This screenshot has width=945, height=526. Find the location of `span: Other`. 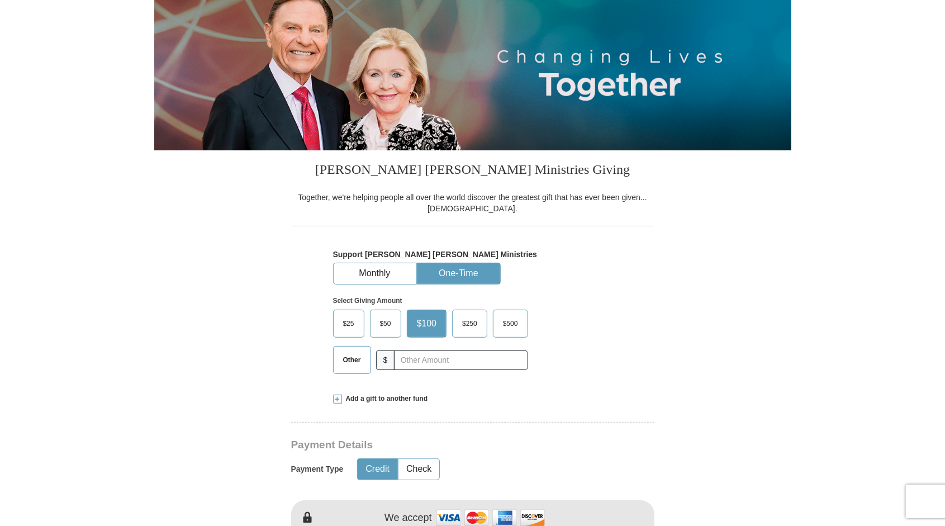

span: Other is located at coordinates (352, 360).